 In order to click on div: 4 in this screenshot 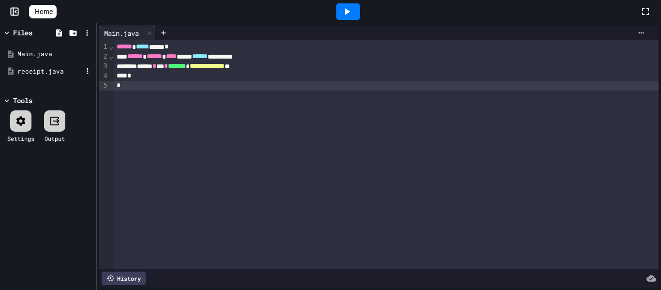, I will do `click(104, 76)`.